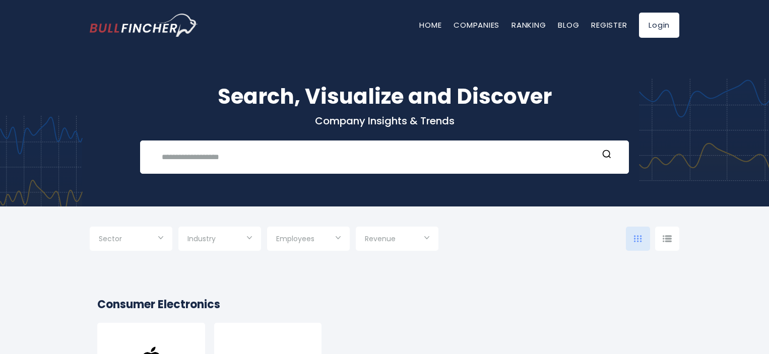  Describe the element at coordinates (385, 96) in the screenshot. I see `h1: Search, Visualize and Discover` at that location.